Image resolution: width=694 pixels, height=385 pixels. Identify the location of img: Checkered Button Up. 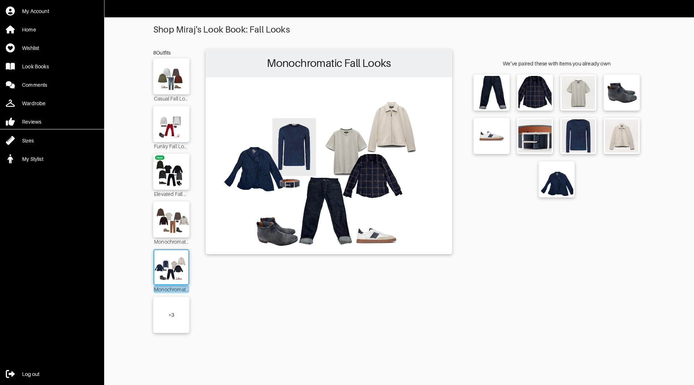
(535, 93).